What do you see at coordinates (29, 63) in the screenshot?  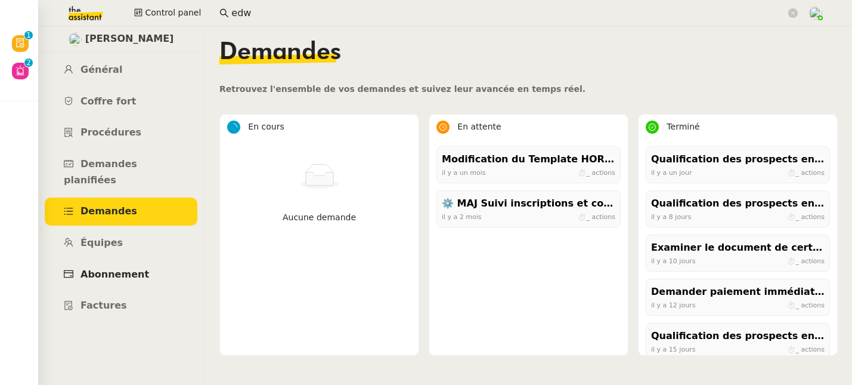 I see `nz-badge-sup: 2` at bounding box center [29, 63].